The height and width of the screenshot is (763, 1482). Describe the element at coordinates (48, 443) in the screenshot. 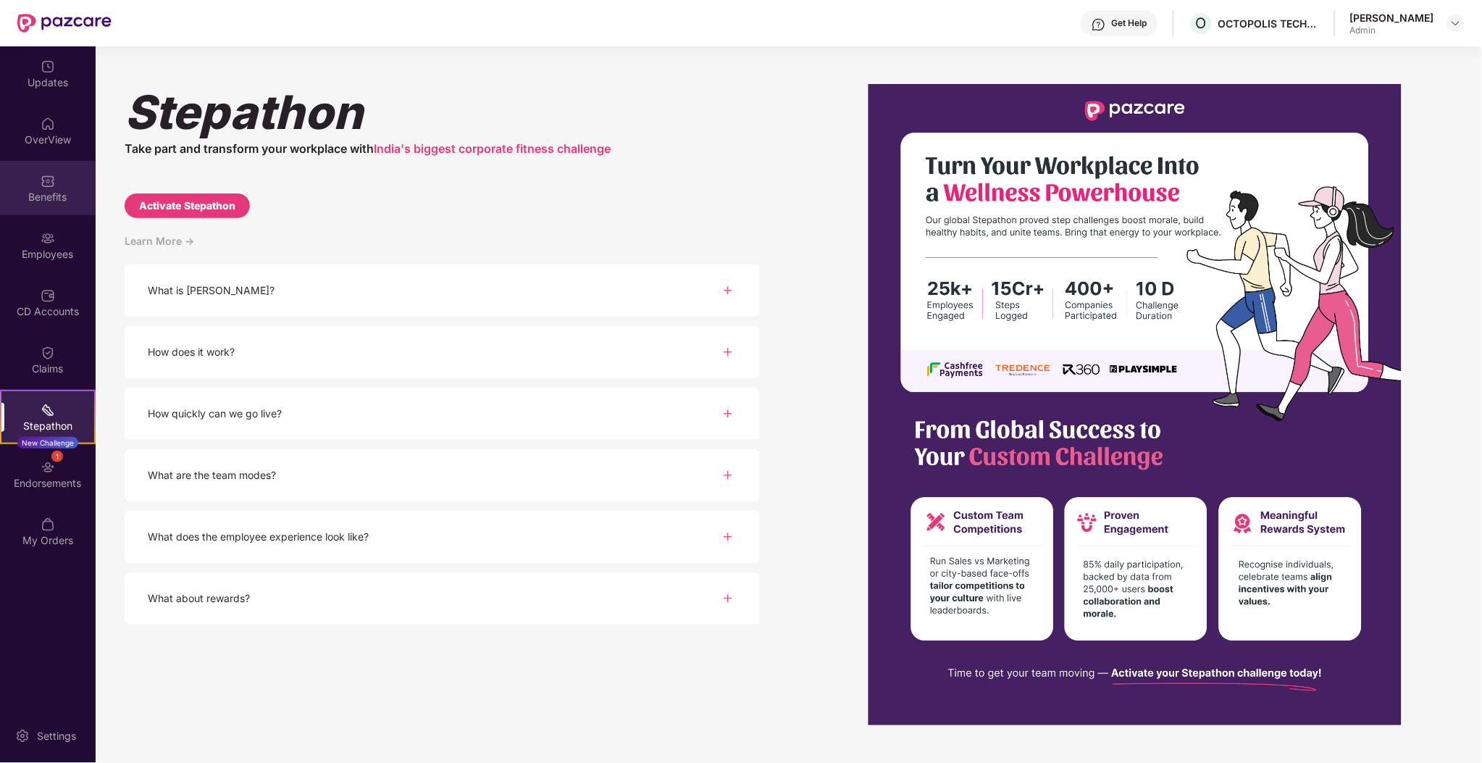

I see `div: New Challenge` at that location.